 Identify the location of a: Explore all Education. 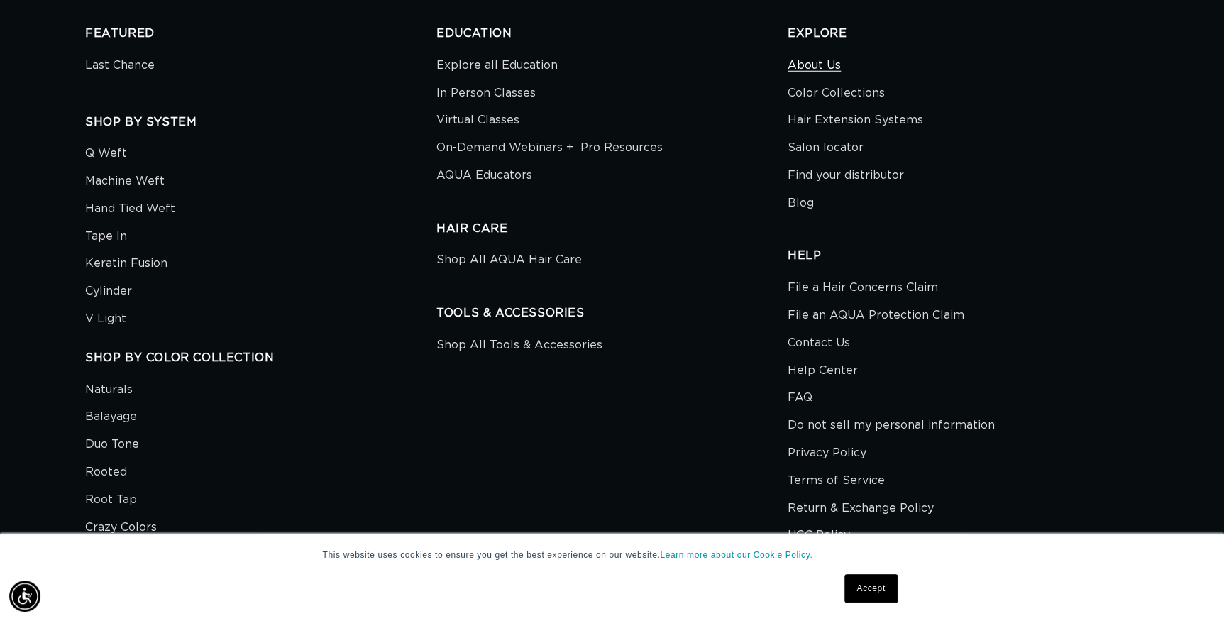
(497, 67).